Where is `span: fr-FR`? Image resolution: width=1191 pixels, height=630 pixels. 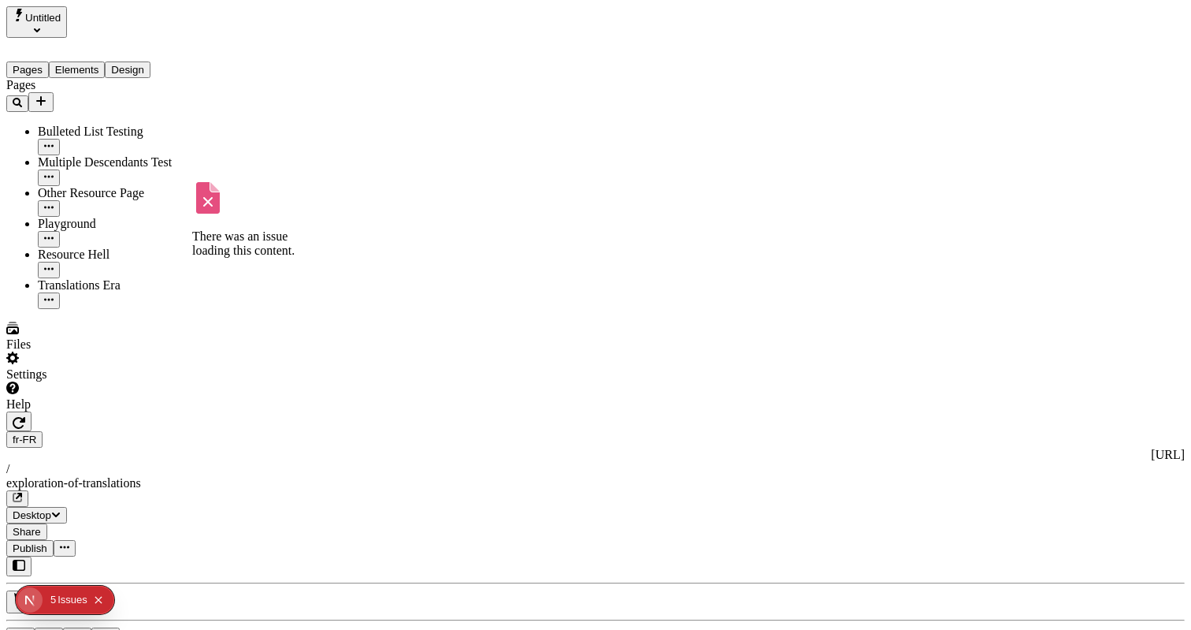
span: fr-FR is located at coordinates (24, 439).